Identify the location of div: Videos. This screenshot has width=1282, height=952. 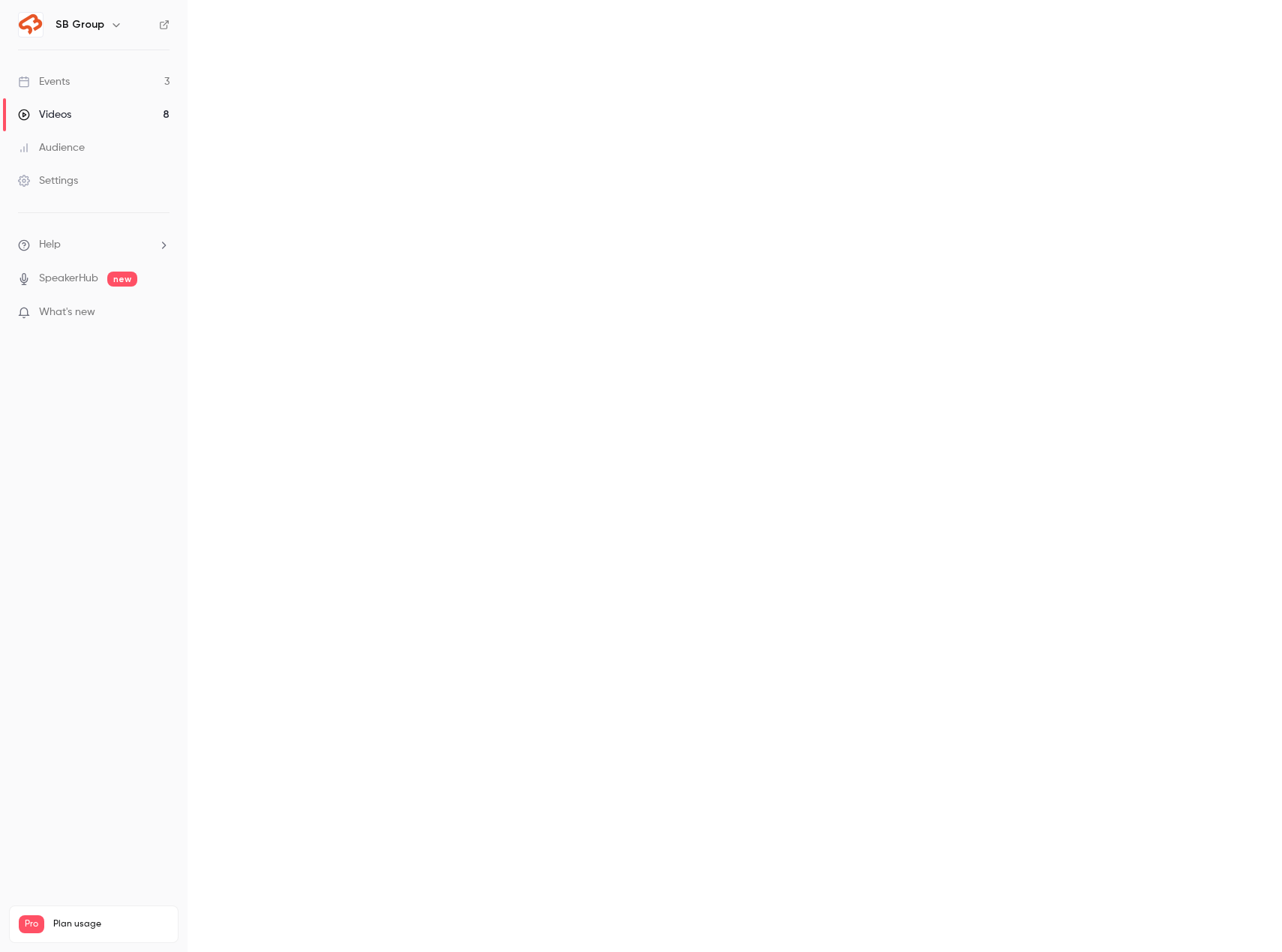
(44, 115).